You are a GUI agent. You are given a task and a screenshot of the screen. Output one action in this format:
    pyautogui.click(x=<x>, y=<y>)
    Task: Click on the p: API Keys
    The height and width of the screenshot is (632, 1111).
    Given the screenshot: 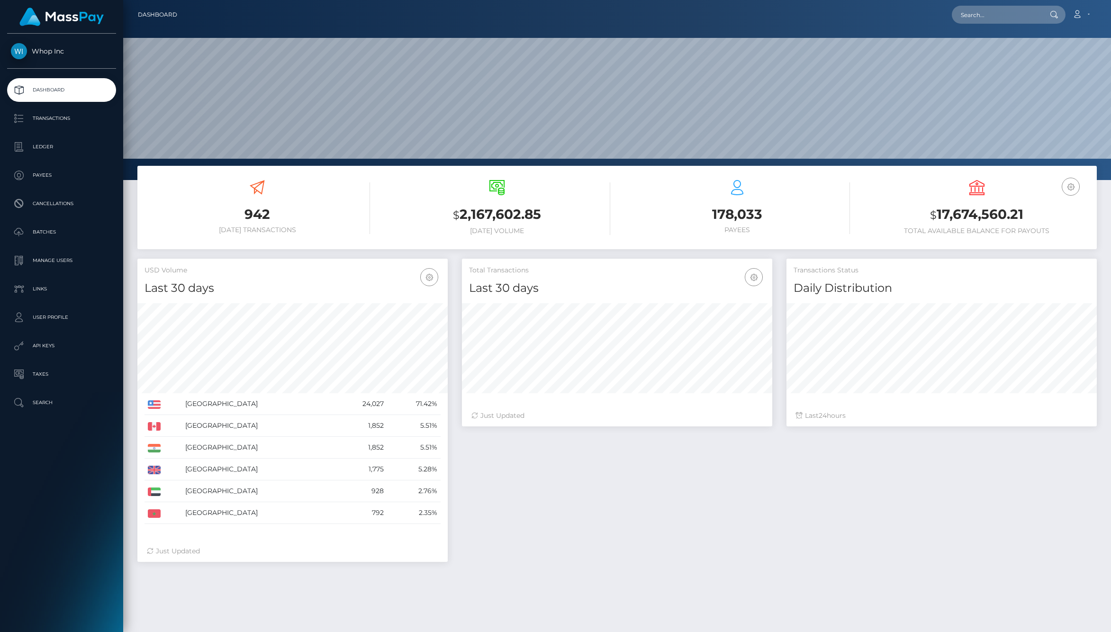 What is the action you would take?
    pyautogui.click(x=62, y=346)
    